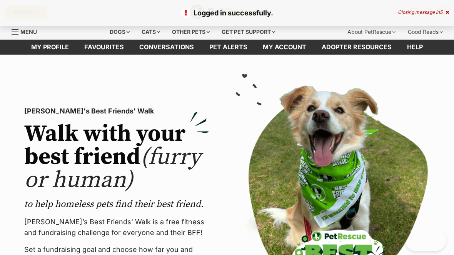  I want to click on div: Good Reads, so click(425, 32).